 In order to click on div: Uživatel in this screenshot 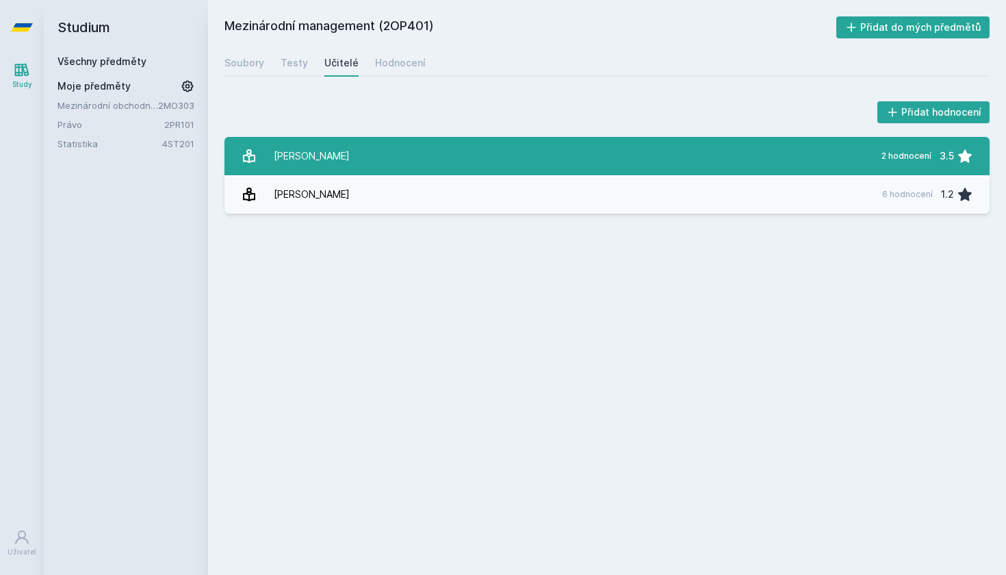, I will do `click(22, 552)`.